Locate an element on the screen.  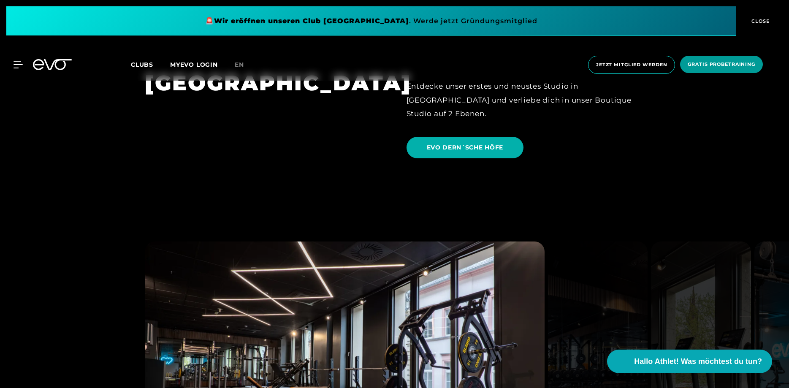
span: Hallo Athlet! Was möchtest du tun? is located at coordinates (698, 361).